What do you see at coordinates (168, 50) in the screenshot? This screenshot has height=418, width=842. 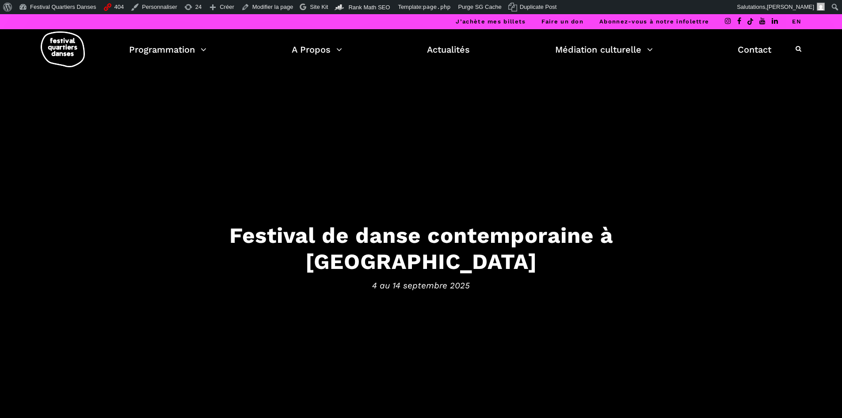 I see `a: Programmation` at bounding box center [168, 50].